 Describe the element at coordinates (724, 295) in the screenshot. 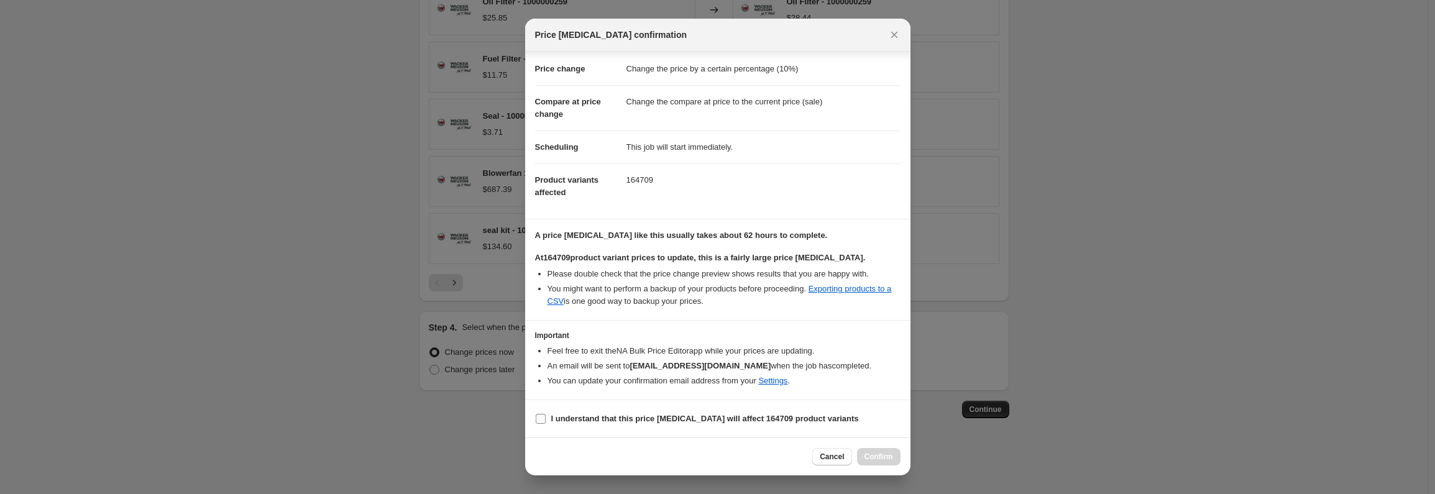

I see `li: You might want to perform a backup of your products before proceeding. is one good way to backup ...` at that location.